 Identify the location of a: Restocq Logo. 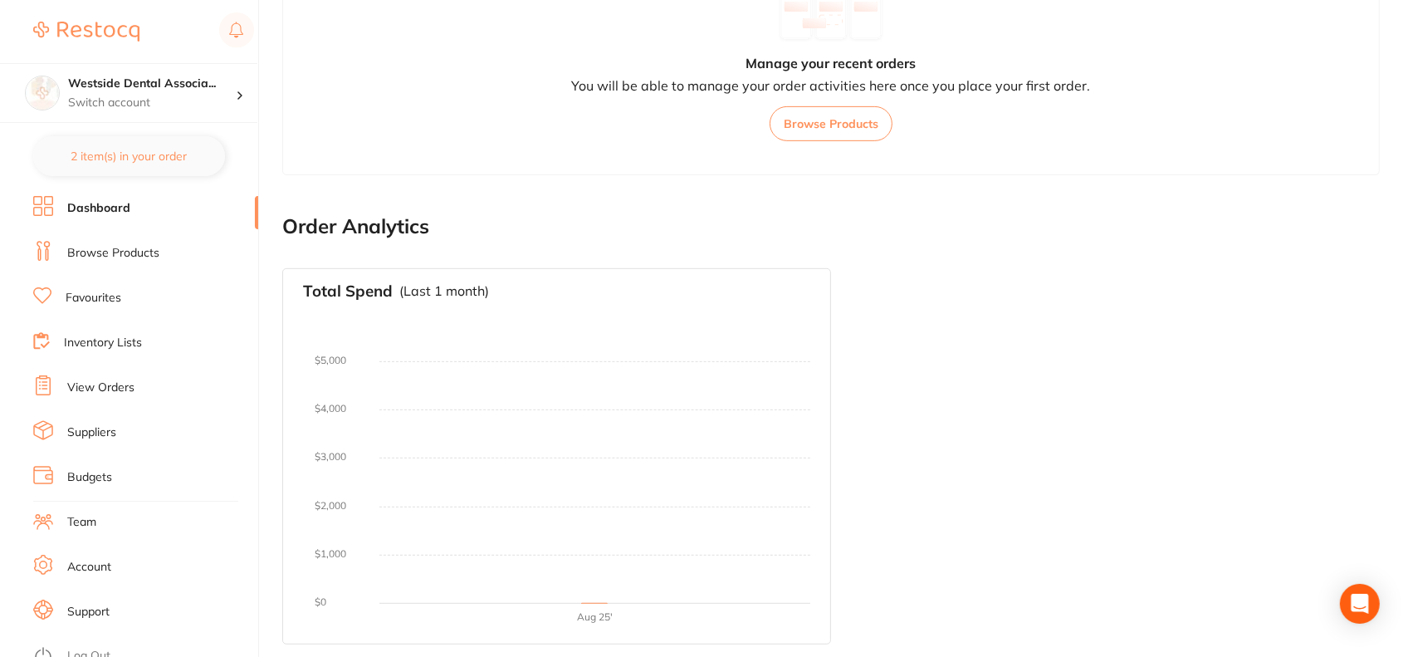
(86, 32).